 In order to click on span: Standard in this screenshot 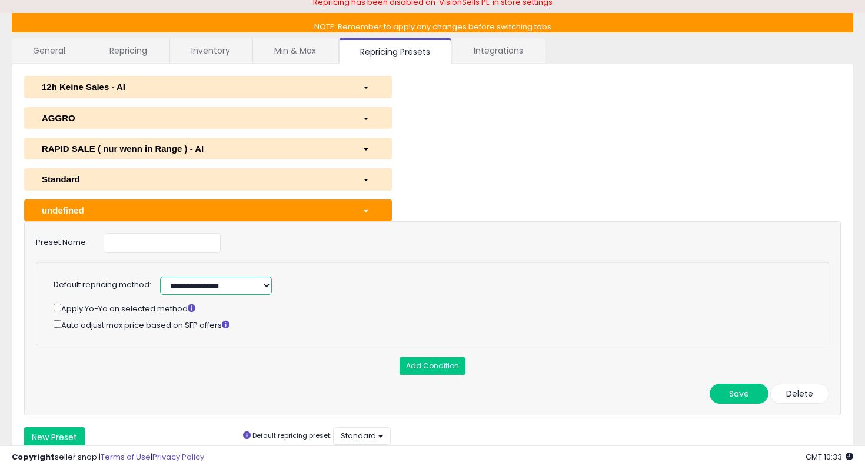, I will do `click(358, 436)`.